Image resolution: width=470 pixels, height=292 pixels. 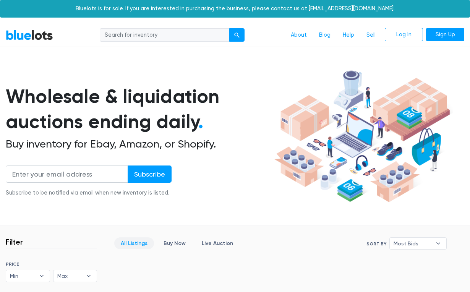 I want to click on label: Sort By, so click(x=376, y=244).